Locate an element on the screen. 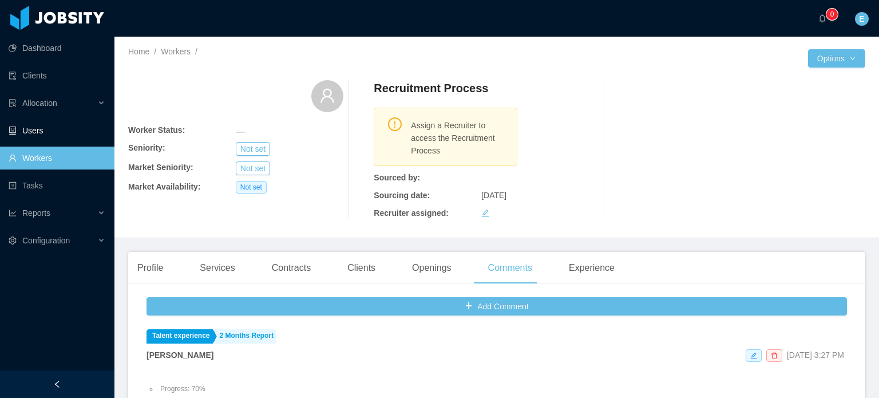  a: icon: robotUsers is located at coordinates (57, 130).